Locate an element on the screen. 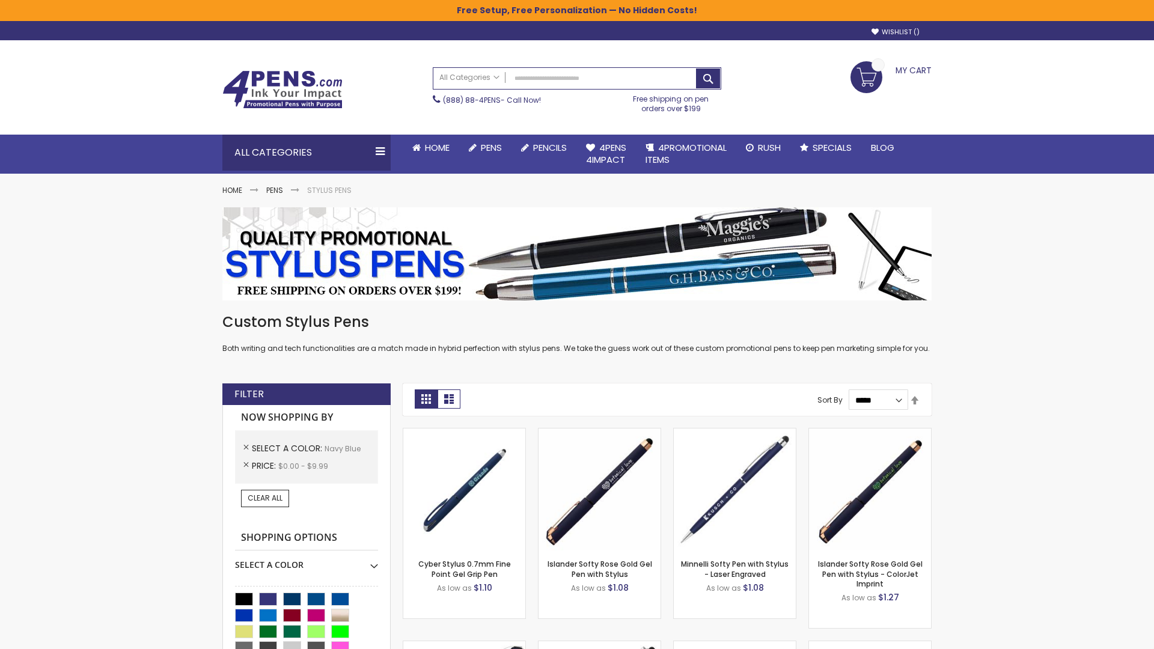 Image resolution: width=1154 pixels, height=649 pixels. img: 4Pens Custom Pens and Promotional Products is located at coordinates (282, 90).